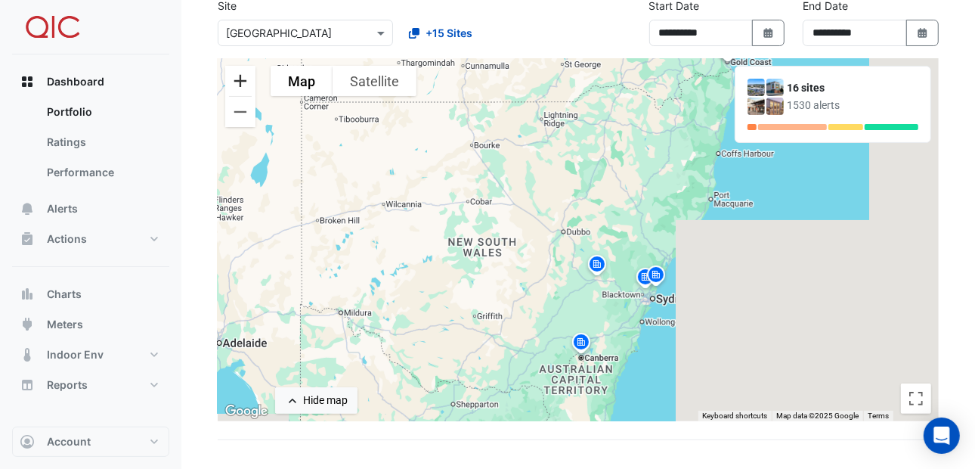 Image resolution: width=975 pixels, height=469 pixels. Describe the element at coordinates (302, 81) in the screenshot. I see `button: Show street map` at that location.